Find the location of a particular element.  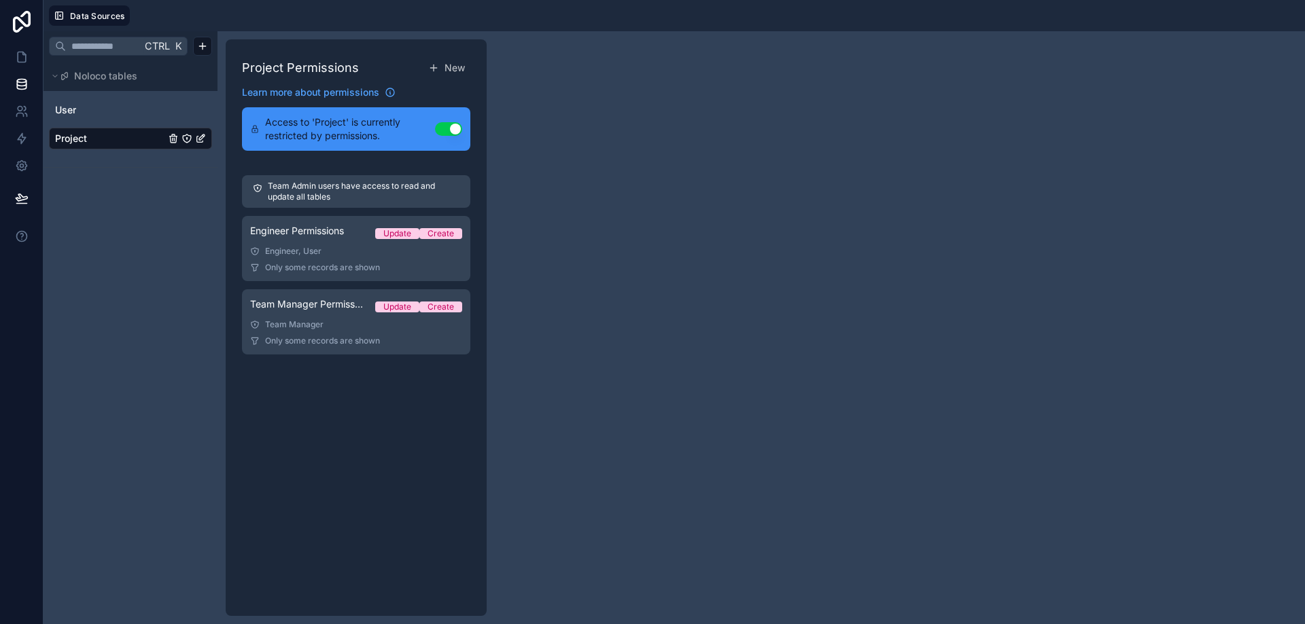

span: Noloco tables is located at coordinates (105, 76).